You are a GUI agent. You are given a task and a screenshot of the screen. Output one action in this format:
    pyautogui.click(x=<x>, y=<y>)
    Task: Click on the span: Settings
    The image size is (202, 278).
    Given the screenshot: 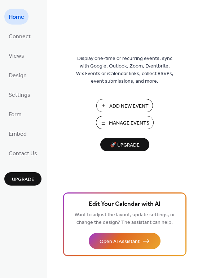 What is the action you would take?
    pyautogui.click(x=19, y=95)
    